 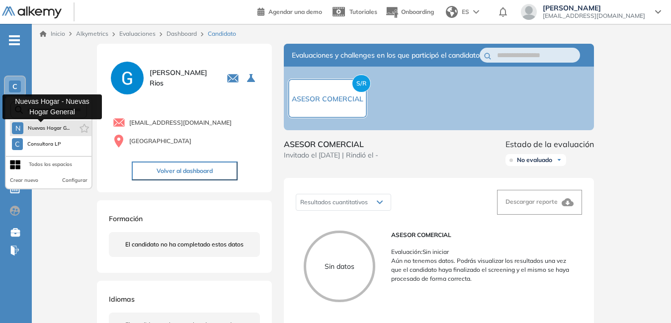 What do you see at coordinates (137, 33) in the screenshot?
I see `a: Evaluaciones` at bounding box center [137, 33].